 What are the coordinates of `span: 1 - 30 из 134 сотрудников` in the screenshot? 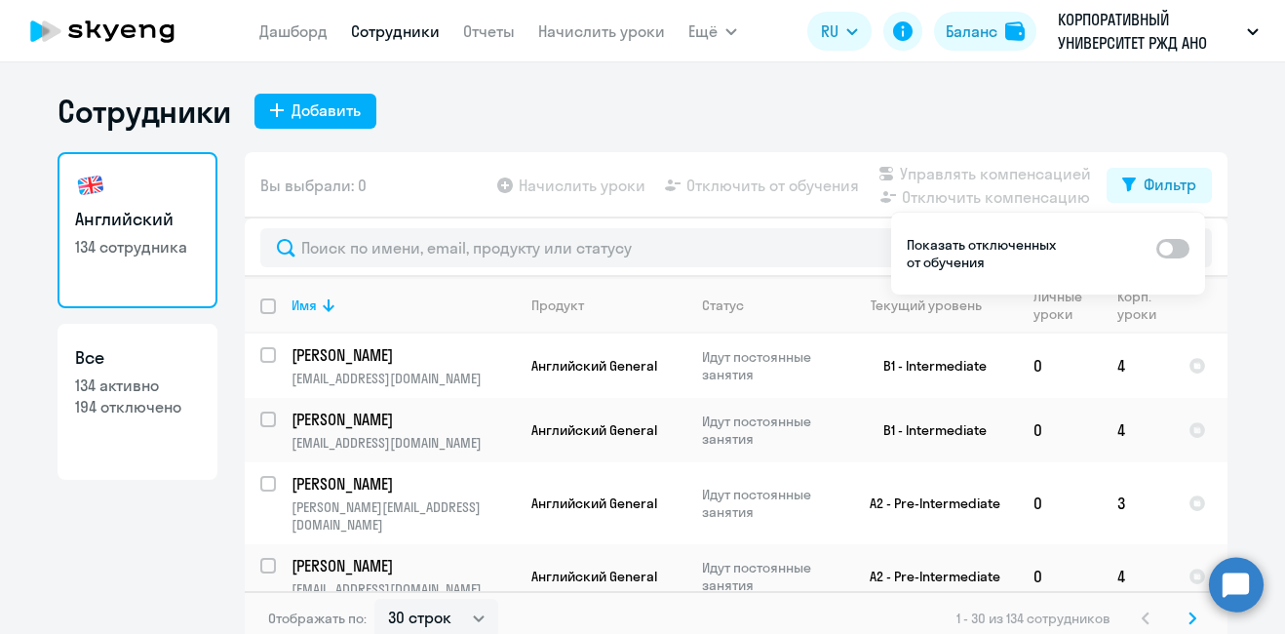 It's located at (1033, 618).